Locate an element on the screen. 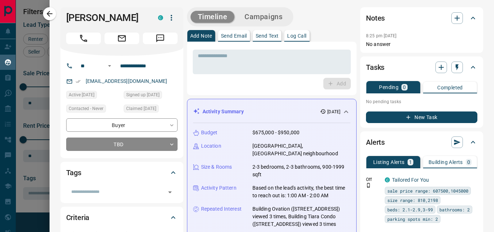 Image resolution: width=494 pixels, height=232 pixels. span: bathrooms: 2 is located at coordinates (454, 209).